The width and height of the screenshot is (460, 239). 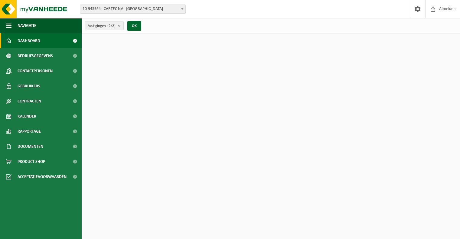 What do you see at coordinates (35, 71) in the screenshot?
I see `span: Contactpersonen` at bounding box center [35, 71].